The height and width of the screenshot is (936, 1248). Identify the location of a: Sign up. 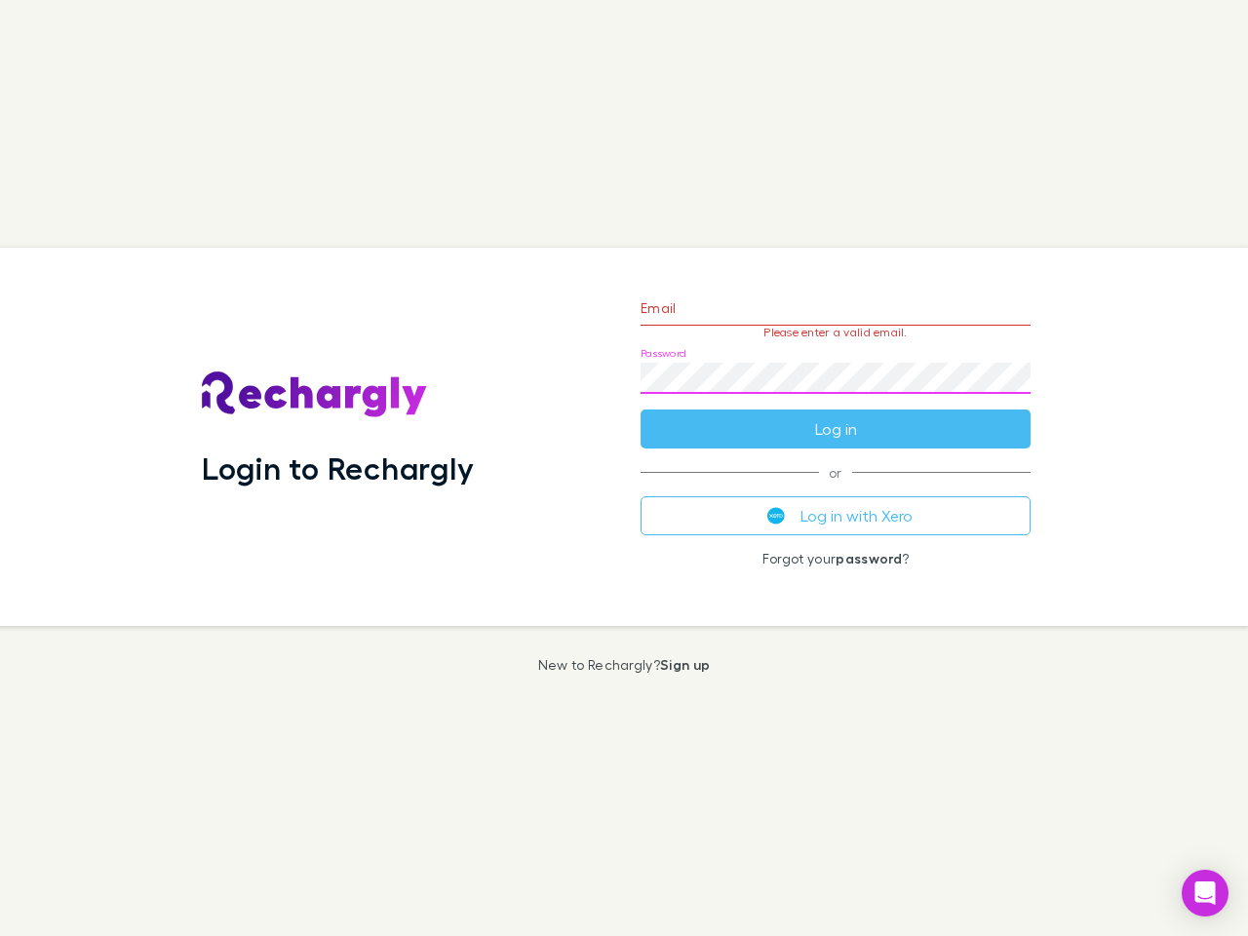
(684, 664).